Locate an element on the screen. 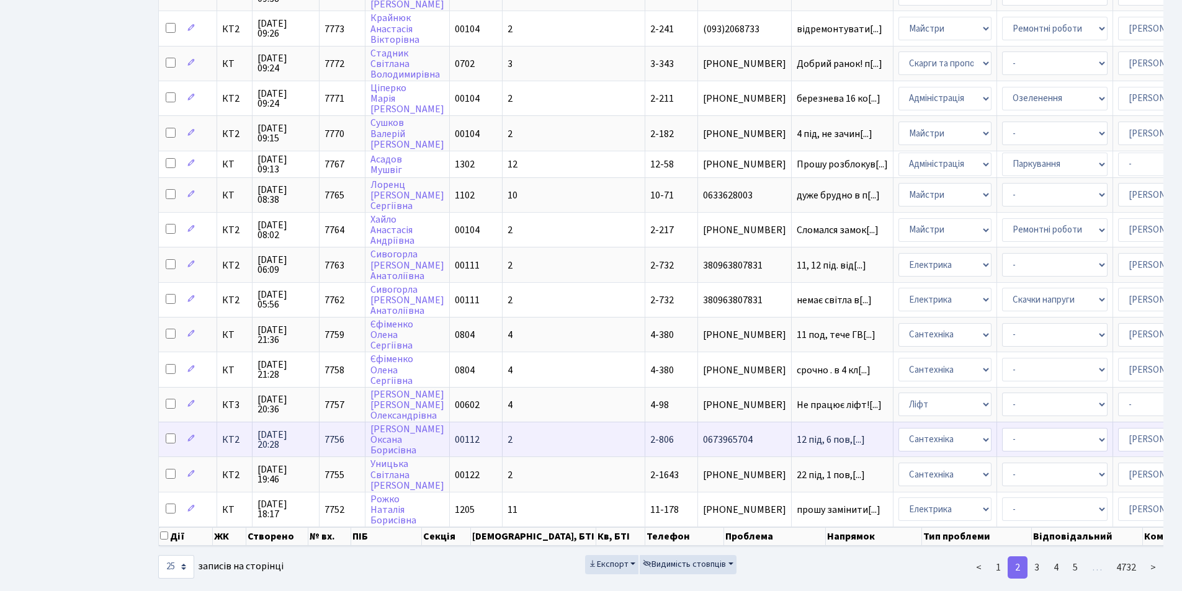 The height and width of the screenshot is (591, 1182). span: КТ3 is located at coordinates (235, 405).